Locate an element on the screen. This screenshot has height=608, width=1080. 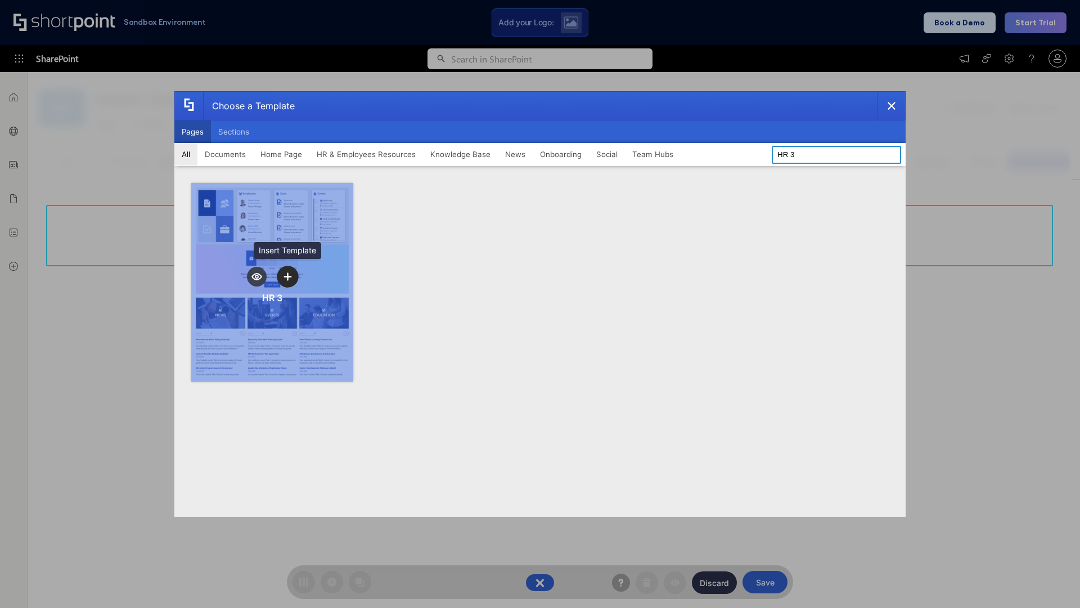
button: Social is located at coordinates (607, 154).